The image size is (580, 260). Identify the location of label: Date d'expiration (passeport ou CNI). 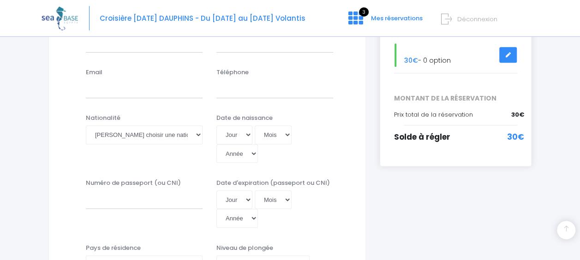
(273, 183).